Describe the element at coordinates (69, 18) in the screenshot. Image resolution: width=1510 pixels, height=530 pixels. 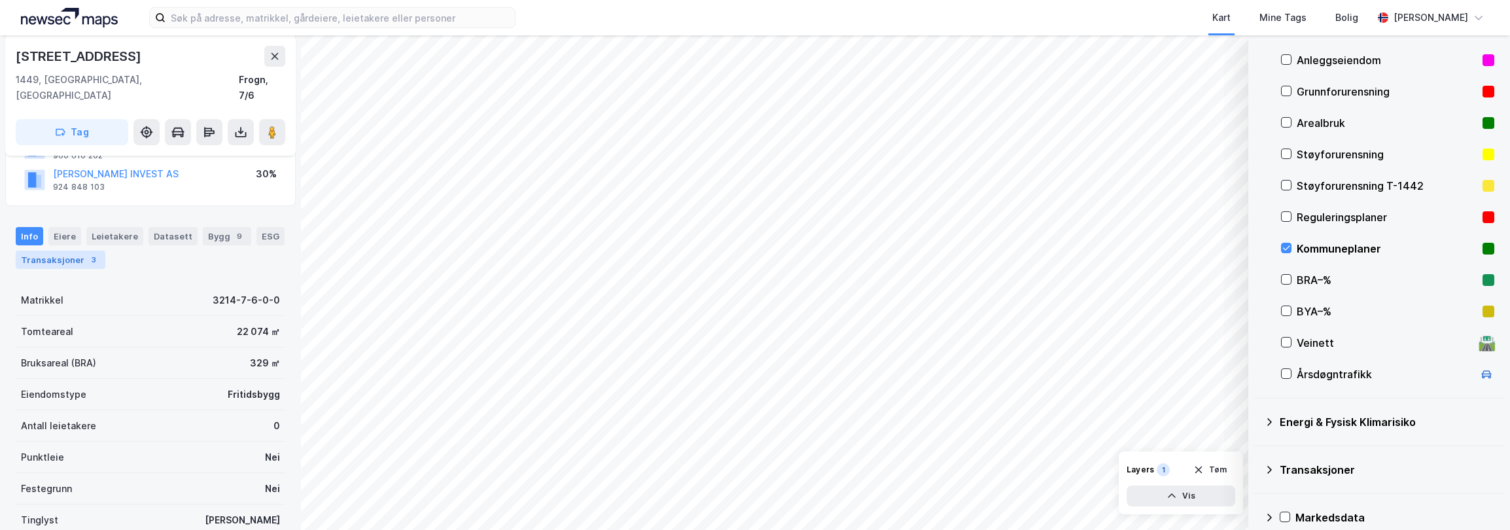
I see `img: logo.a4113a55bc3d86da70a041830d287a7e.svg` at that location.